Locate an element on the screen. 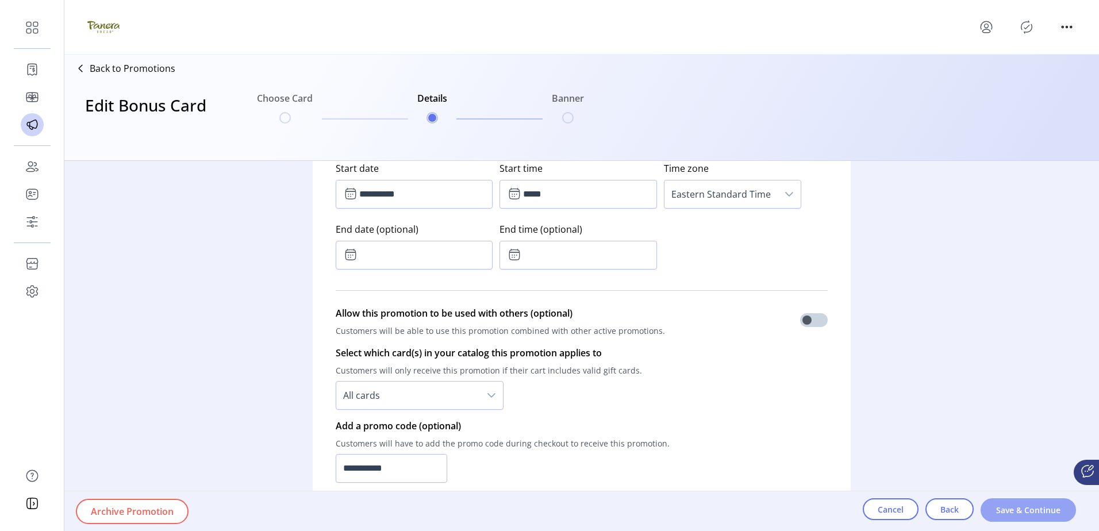  h6: Details is located at coordinates (432, 102).